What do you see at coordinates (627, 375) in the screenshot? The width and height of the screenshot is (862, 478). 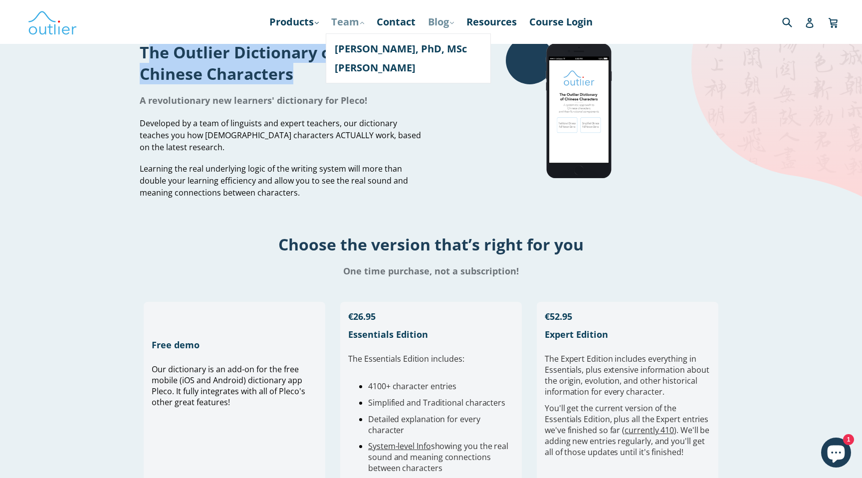 I see `span: verything in Essentials, plus extensive information about the origin, evolution, and other histor...` at bounding box center [627, 375].